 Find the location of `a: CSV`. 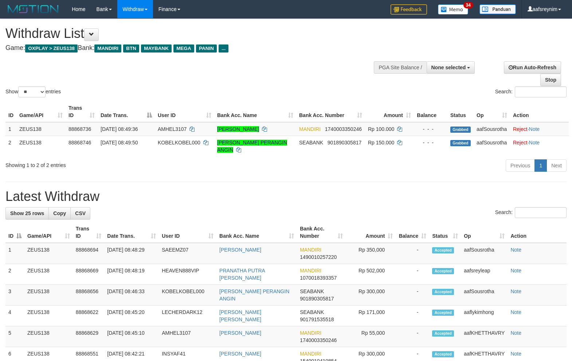

a: CSV is located at coordinates (80, 213).